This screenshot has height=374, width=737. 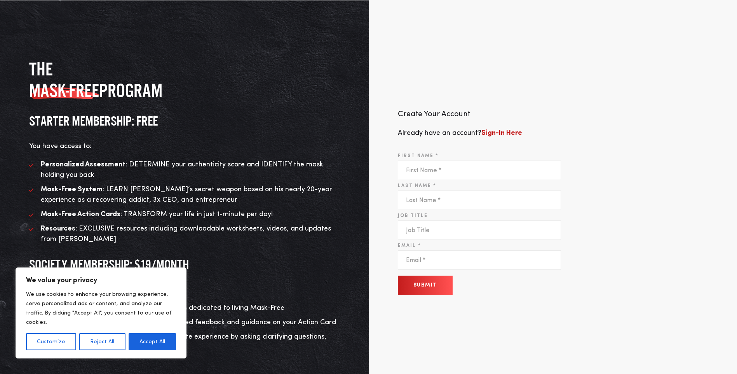 I want to click on button: Submit, so click(x=425, y=285).